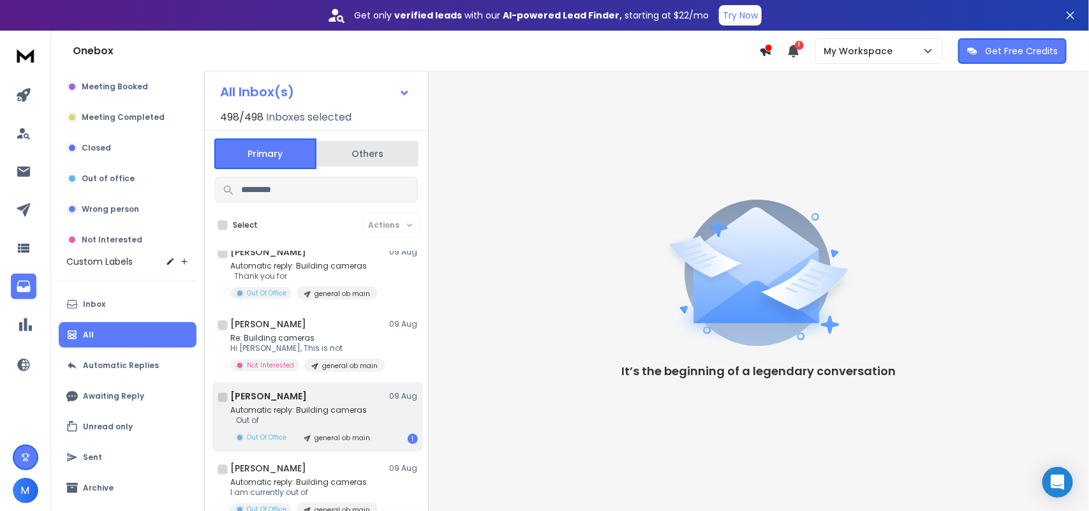 Image resolution: width=1089 pixels, height=511 pixels. Describe the element at coordinates (26, 491) in the screenshot. I see `button: M` at that location.